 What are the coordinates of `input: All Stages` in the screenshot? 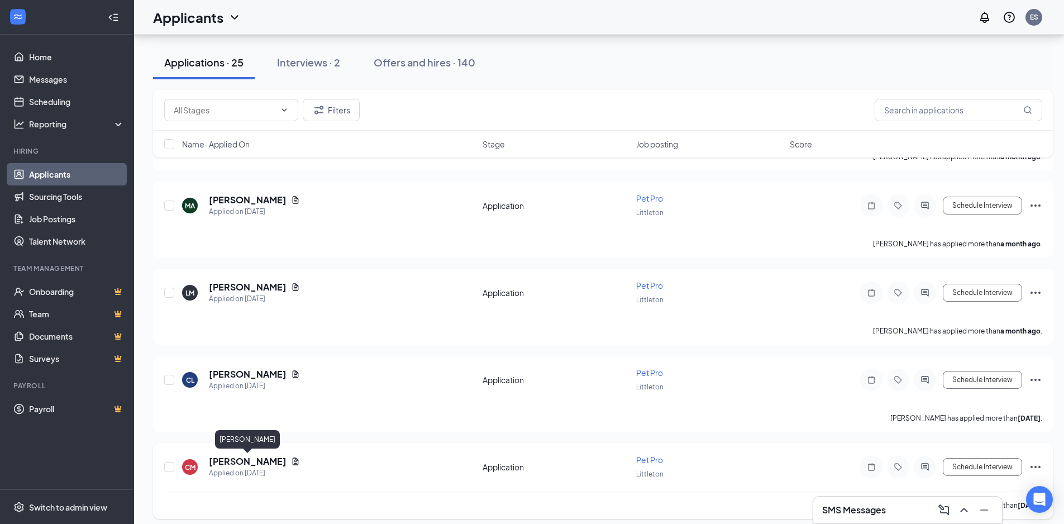 It's located at (225, 110).